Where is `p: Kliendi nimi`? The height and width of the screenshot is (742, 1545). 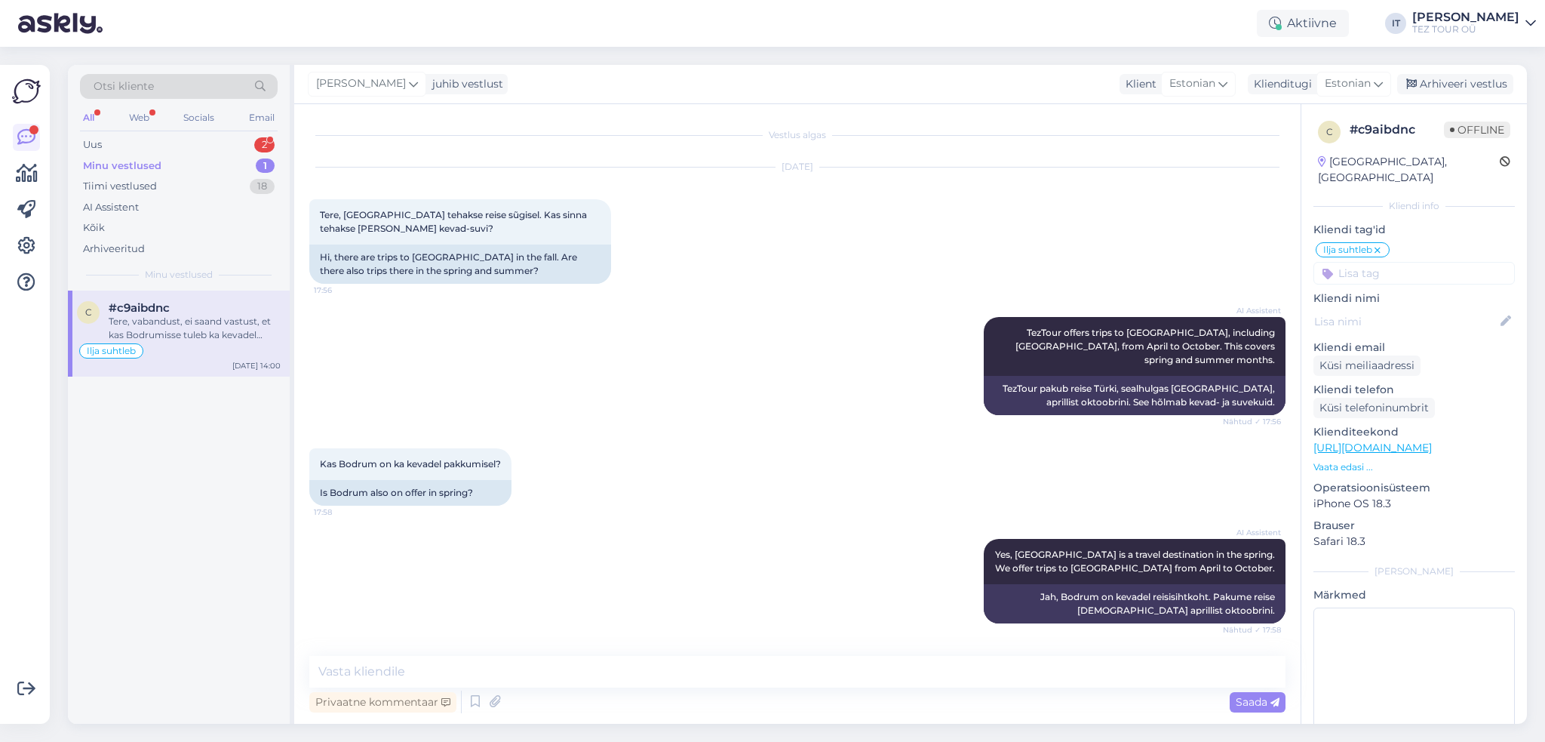
p: Kliendi nimi is located at coordinates (1414, 298).